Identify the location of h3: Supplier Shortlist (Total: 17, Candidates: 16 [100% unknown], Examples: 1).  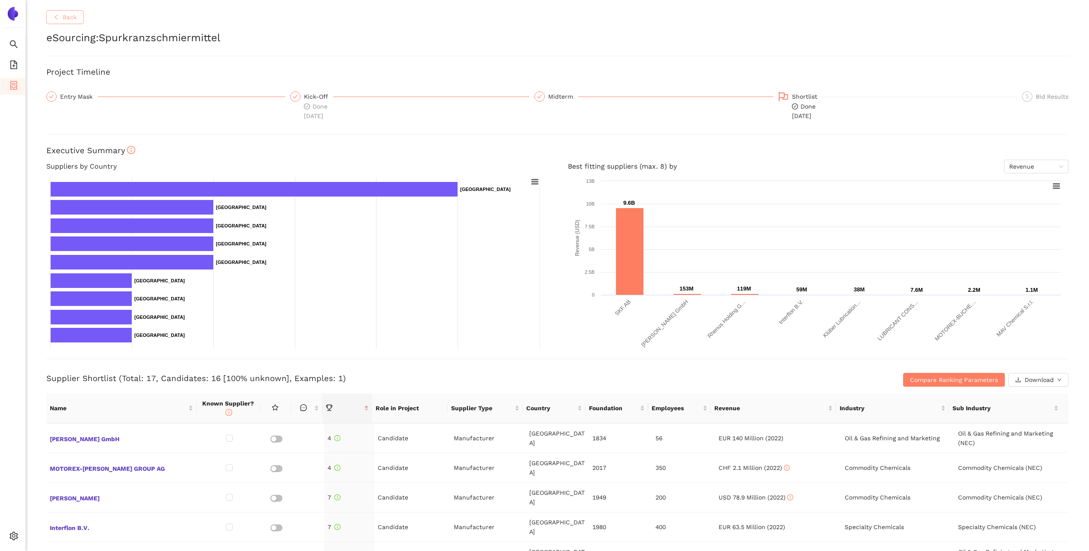
(387, 378).